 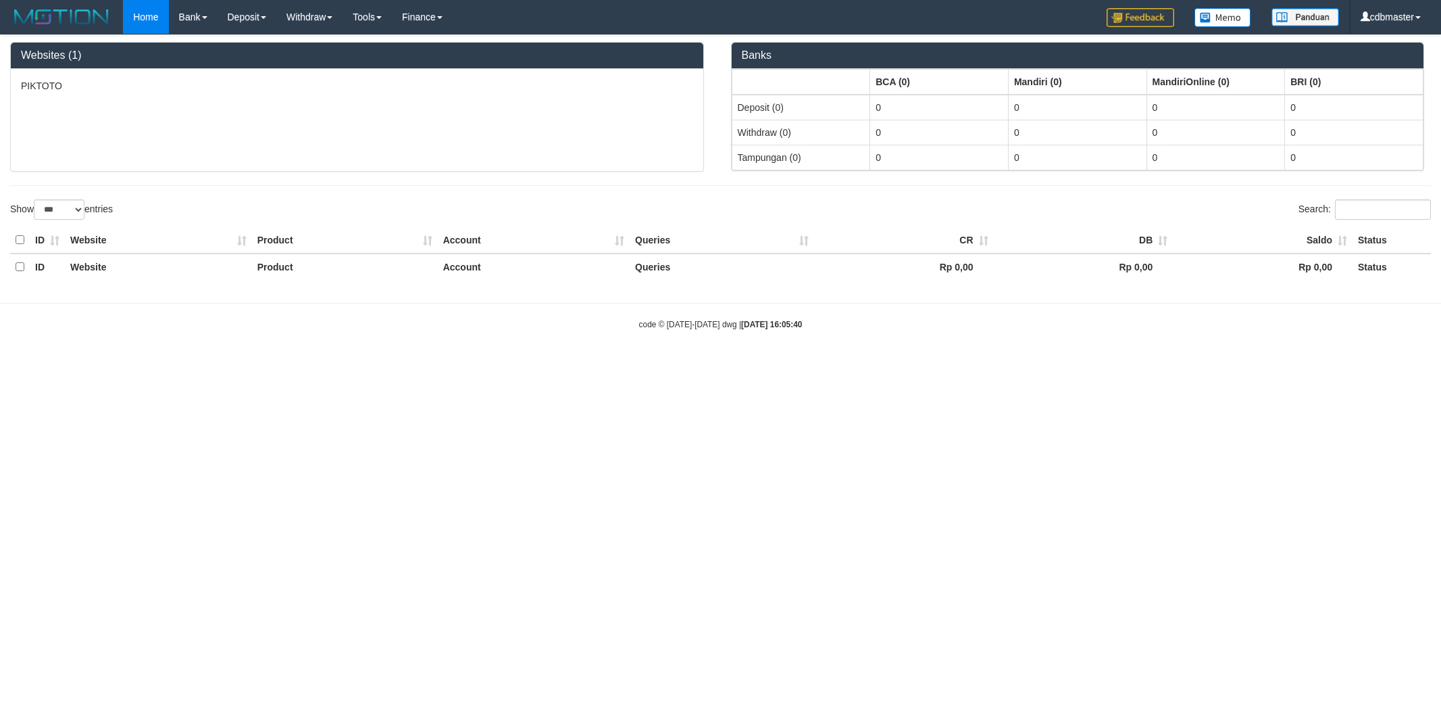 I want to click on td: Deposit (0), so click(x=801, y=107).